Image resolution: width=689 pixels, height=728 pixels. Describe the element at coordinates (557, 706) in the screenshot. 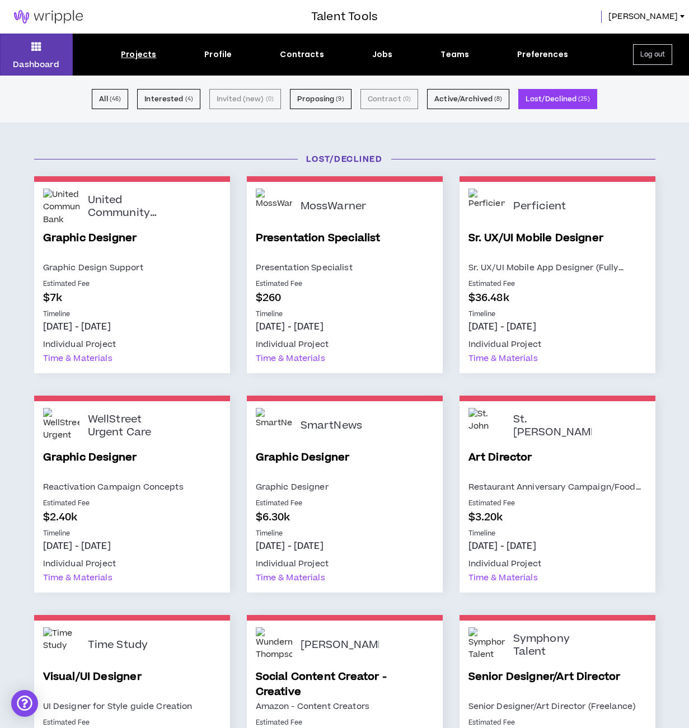

I see `p: Senior Designer/Art Director (Freelance)` at that location.